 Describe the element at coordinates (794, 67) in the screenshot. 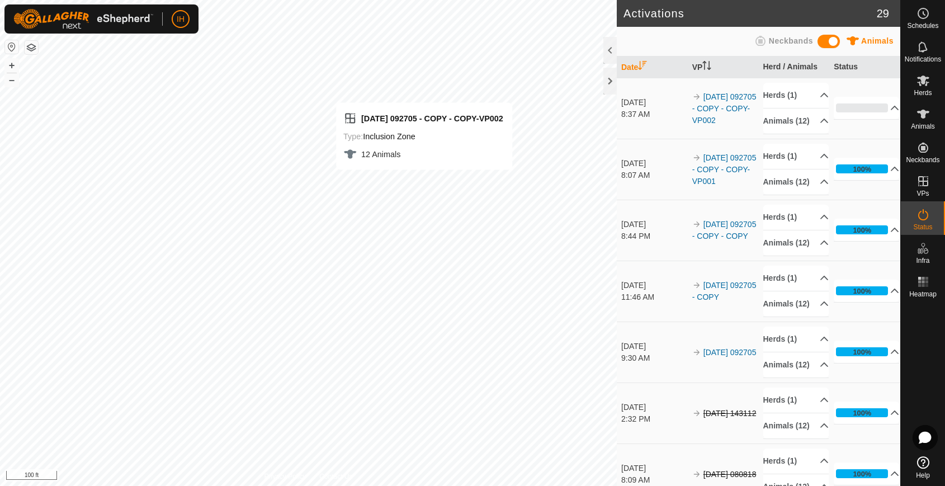

I see `th: Herd / Animals` at that location.